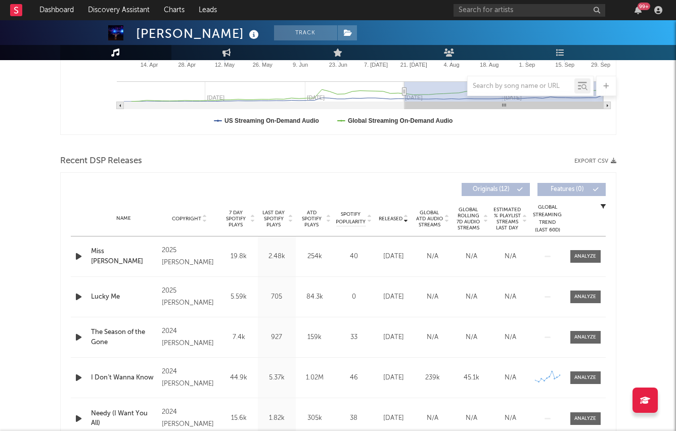  Describe the element at coordinates (529, 10) in the screenshot. I see `input: Search for artists` at that location.